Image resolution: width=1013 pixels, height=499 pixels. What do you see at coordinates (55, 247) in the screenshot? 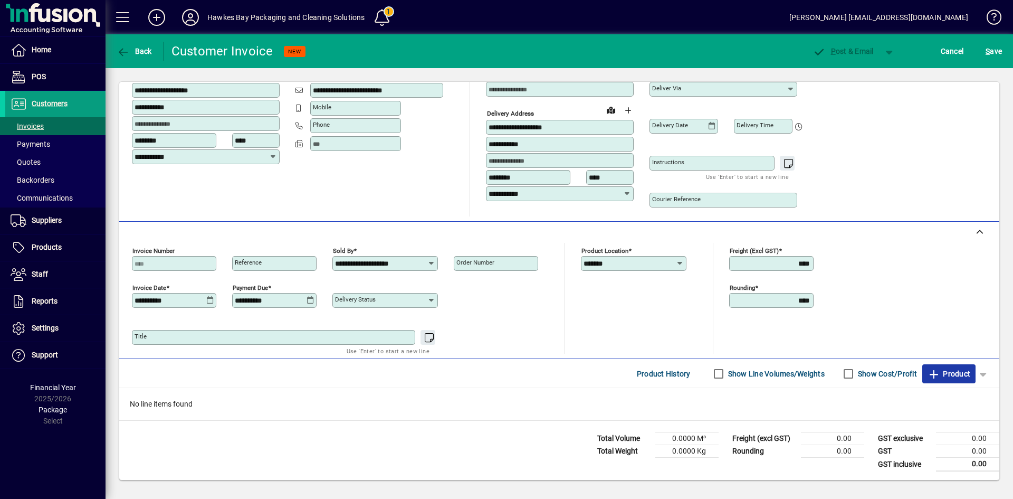
I see `a: Products` at bounding box center [55, 247].